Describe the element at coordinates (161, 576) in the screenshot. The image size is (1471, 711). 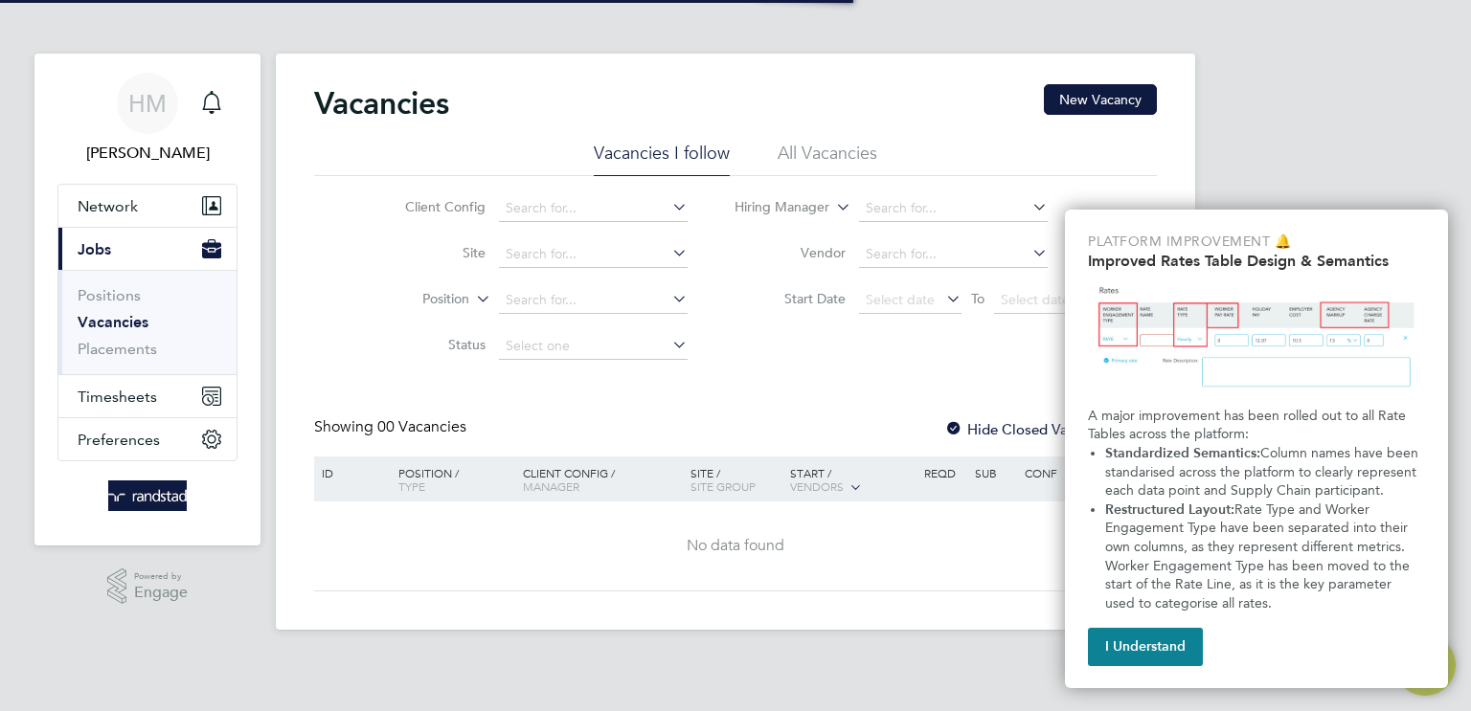
I see `span: Powered by` at that location.